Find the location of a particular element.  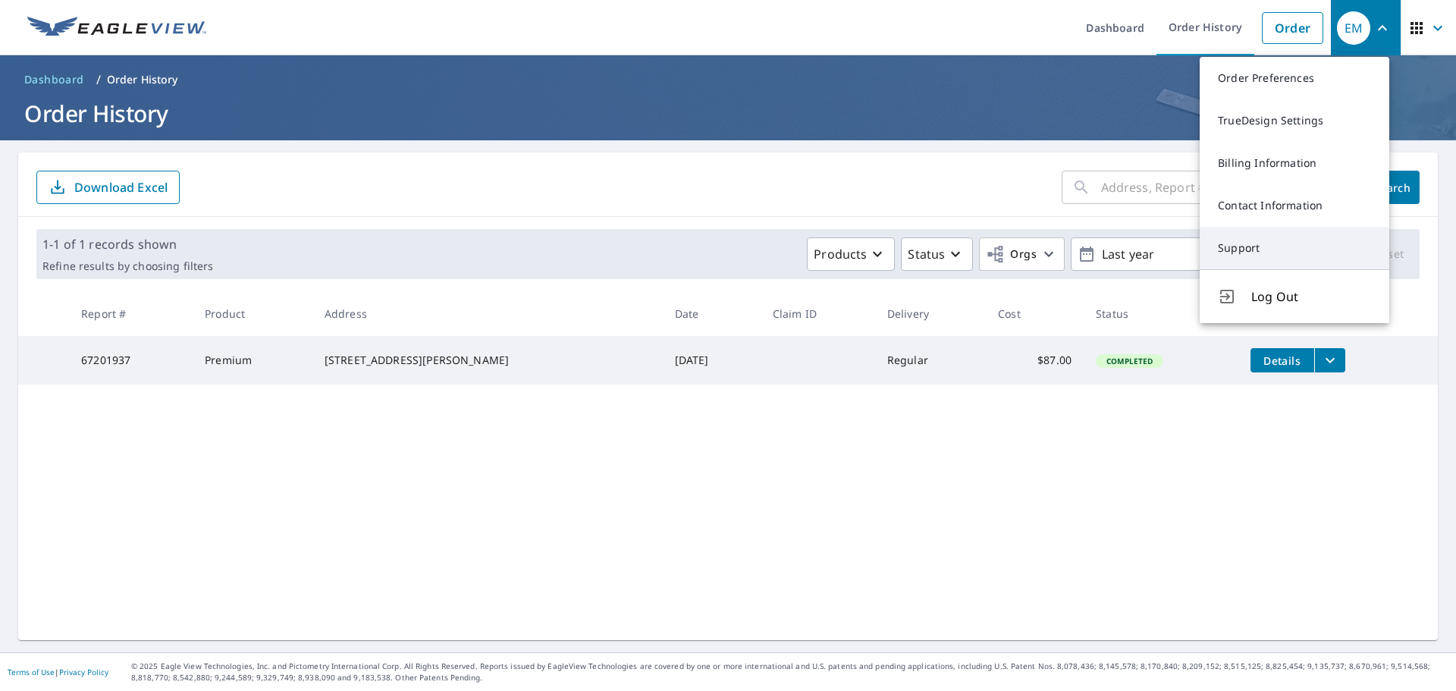

button: Status is located at coordinates (936, 254).